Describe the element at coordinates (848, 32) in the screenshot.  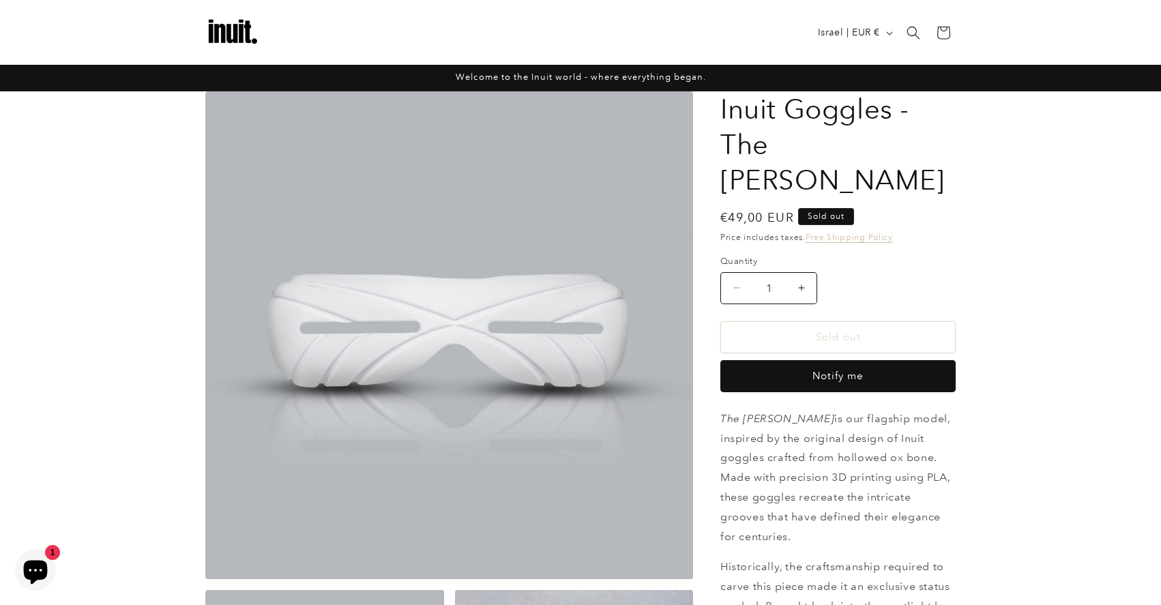
I see `span: Israel | EUR €` at that location.